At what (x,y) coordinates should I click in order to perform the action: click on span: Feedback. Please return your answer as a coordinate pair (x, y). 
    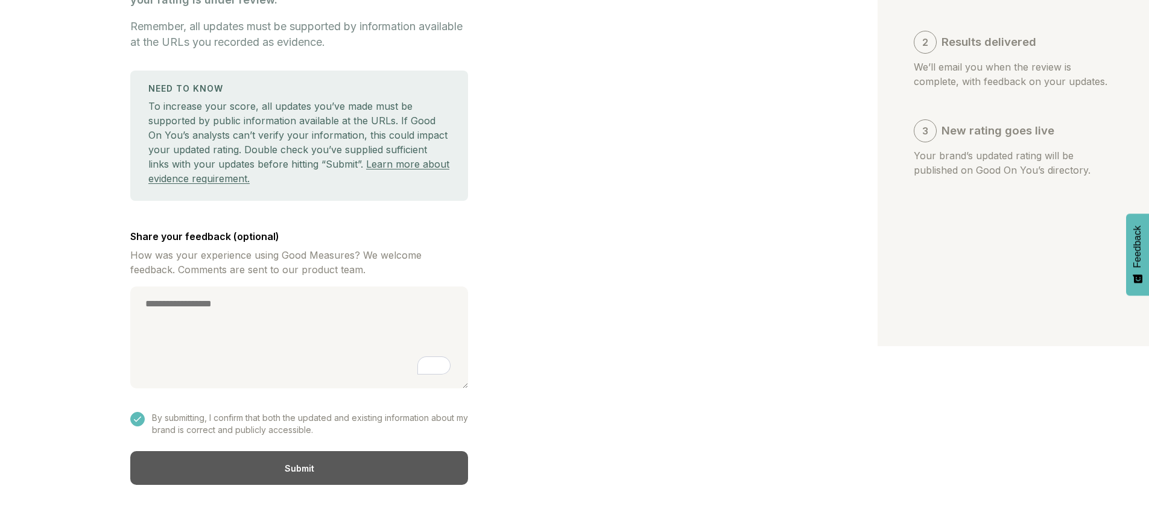
    Looking at the image, I should click on (1137, 247).